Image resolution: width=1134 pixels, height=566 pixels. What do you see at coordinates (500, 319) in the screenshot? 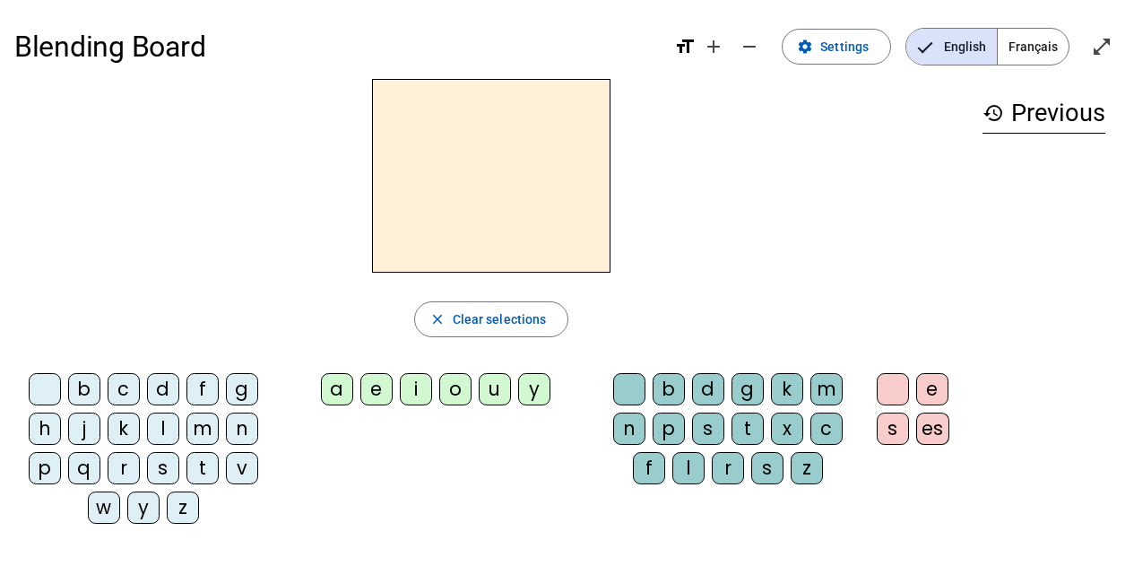
I see `span: Clear selections` at bounding box center [500, 319].